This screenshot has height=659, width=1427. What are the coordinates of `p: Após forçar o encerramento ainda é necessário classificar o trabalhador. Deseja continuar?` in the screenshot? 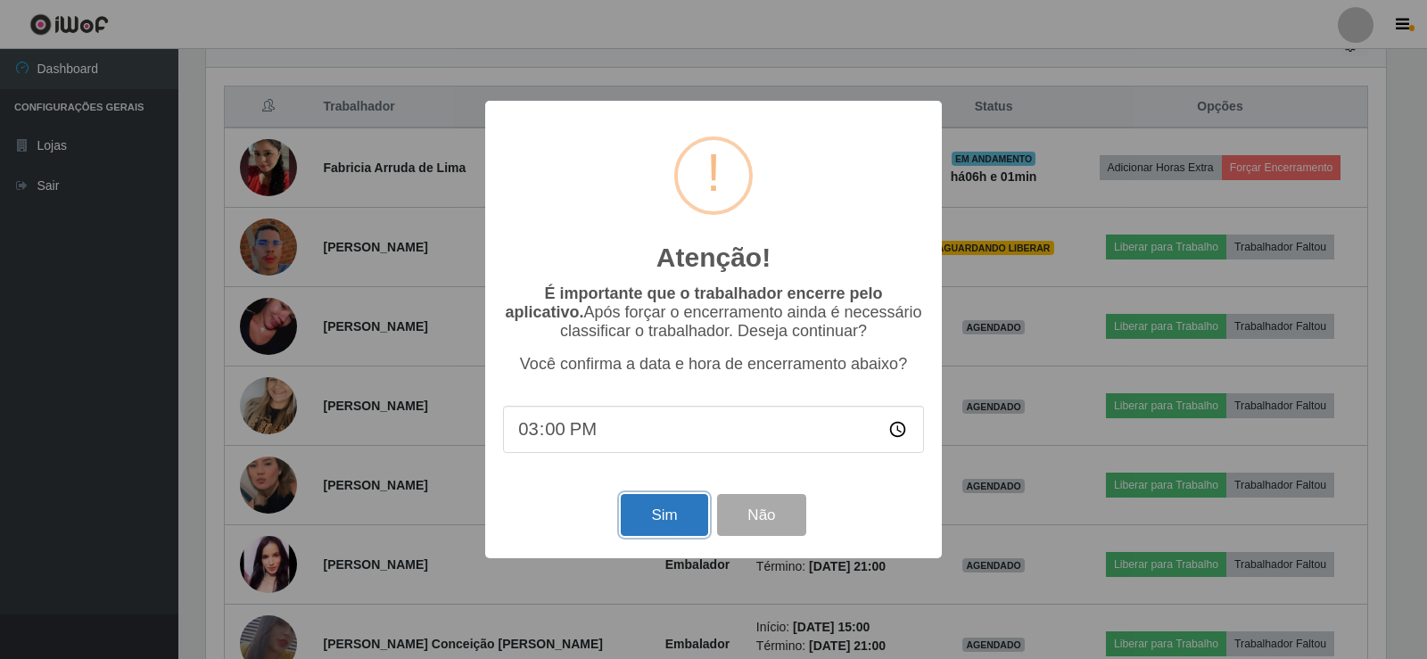 It's located at (713, 312).